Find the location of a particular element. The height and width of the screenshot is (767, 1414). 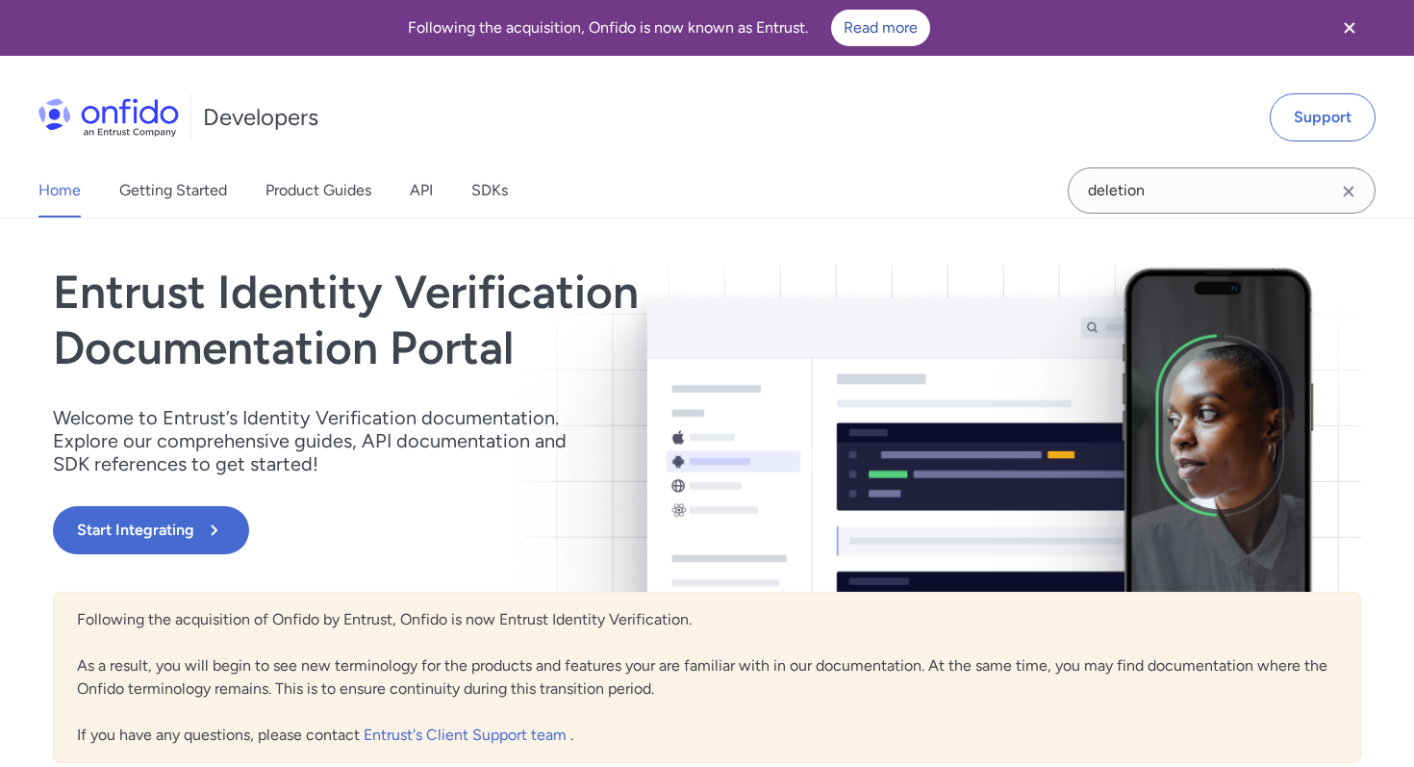

div: Following the acquisition, Onfido is now known as Entrust. is located at coordinates (669, 28).